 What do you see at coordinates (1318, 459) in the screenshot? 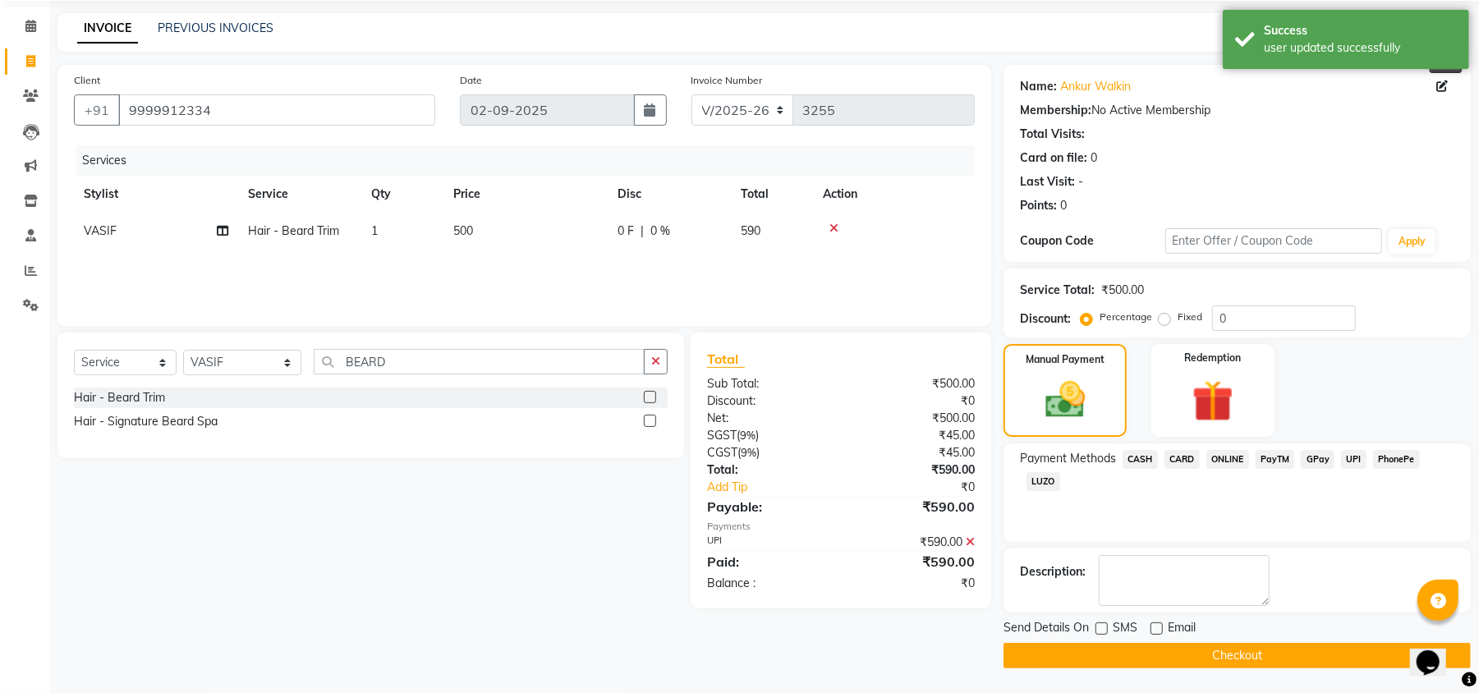
I see `span: GPay` at bounding box center [1318, 459].